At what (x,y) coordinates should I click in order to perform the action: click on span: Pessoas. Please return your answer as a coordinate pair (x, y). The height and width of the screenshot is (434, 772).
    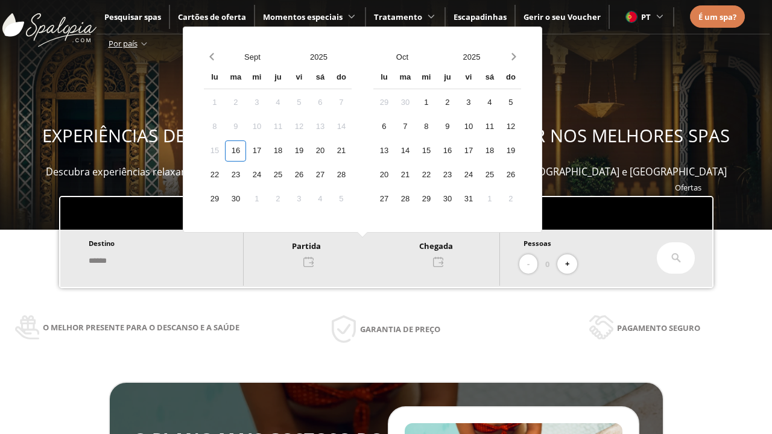
    Looking at the image, I should click on (537, 243).